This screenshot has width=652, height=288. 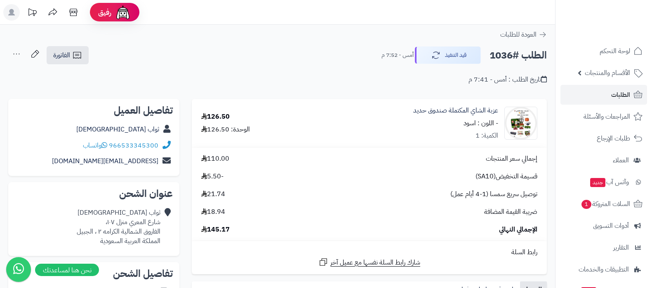 I want to click on span: جديد, so click(x=598, y=183).